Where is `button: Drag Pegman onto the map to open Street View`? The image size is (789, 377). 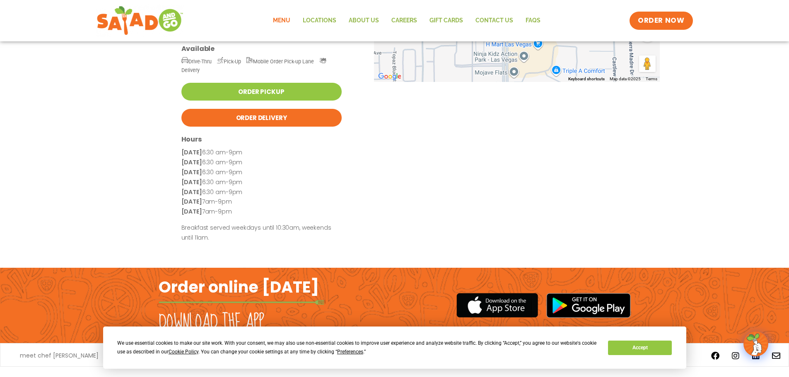
button: Drag Pegman onto the map to open Street View is located at coordinates (648, 64).